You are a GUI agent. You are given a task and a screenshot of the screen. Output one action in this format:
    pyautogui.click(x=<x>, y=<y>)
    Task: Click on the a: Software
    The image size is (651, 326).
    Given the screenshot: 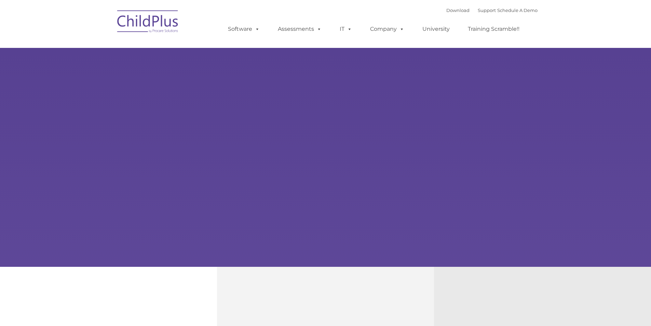 What is the action you would take?
    pyautogui.click(x=244, y=29)
    